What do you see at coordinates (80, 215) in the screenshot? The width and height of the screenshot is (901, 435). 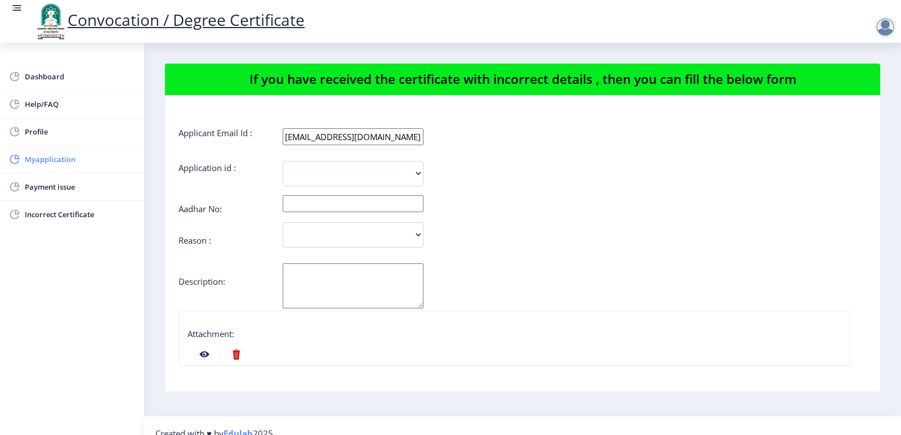 I see `span: Incorrect Certificate` at bounding box center [80, 215].